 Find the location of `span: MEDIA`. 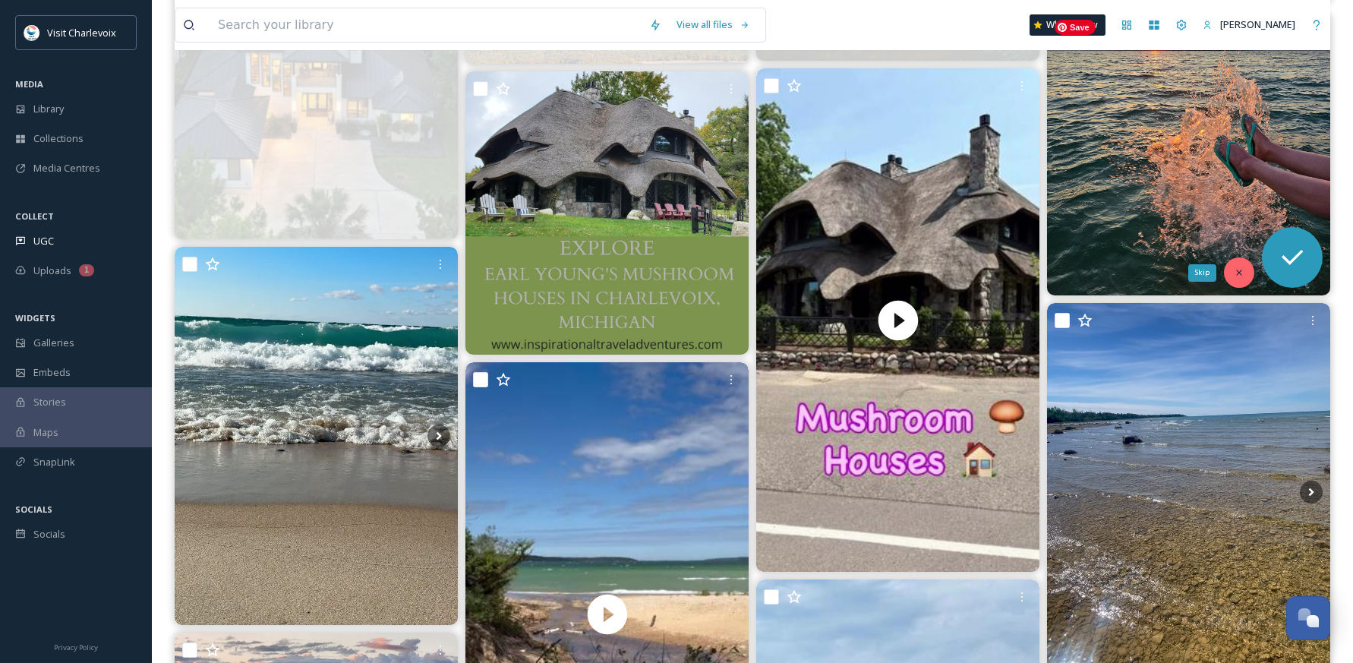

span: MEDIA is located at coordinates (29, 84).